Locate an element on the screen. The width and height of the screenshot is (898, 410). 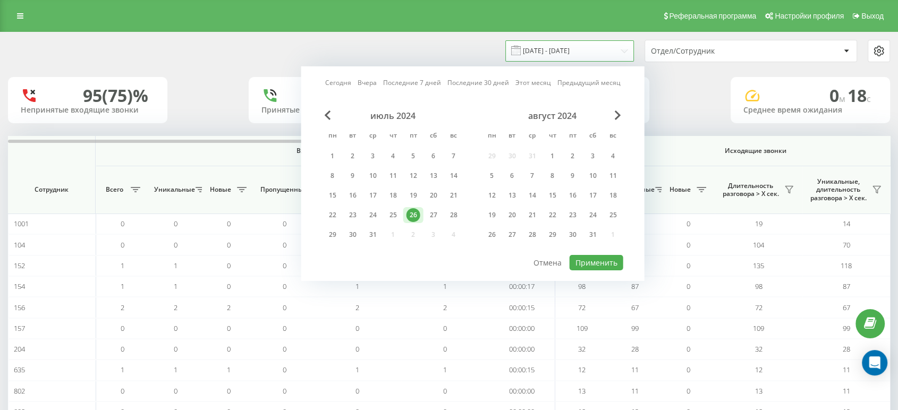
div: 10 is located at coordinates (373, 176).